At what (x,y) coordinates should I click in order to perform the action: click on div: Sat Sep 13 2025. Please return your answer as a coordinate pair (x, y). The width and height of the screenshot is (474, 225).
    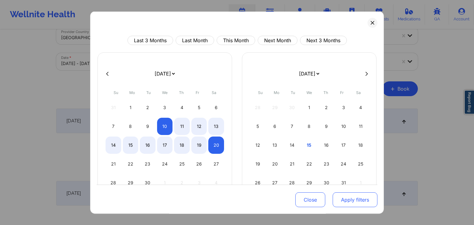
    Looking at the image, I should click on (216, 126).